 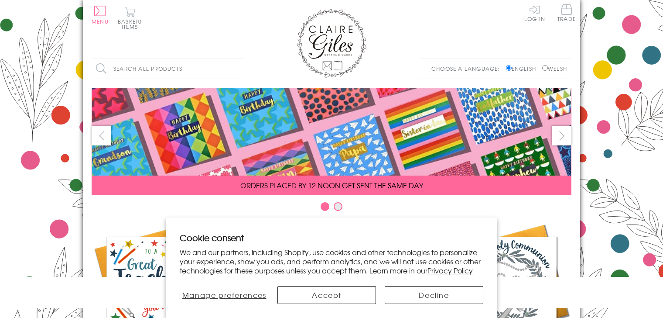 I want to click on button: Menu, so click(x=100, y=15).